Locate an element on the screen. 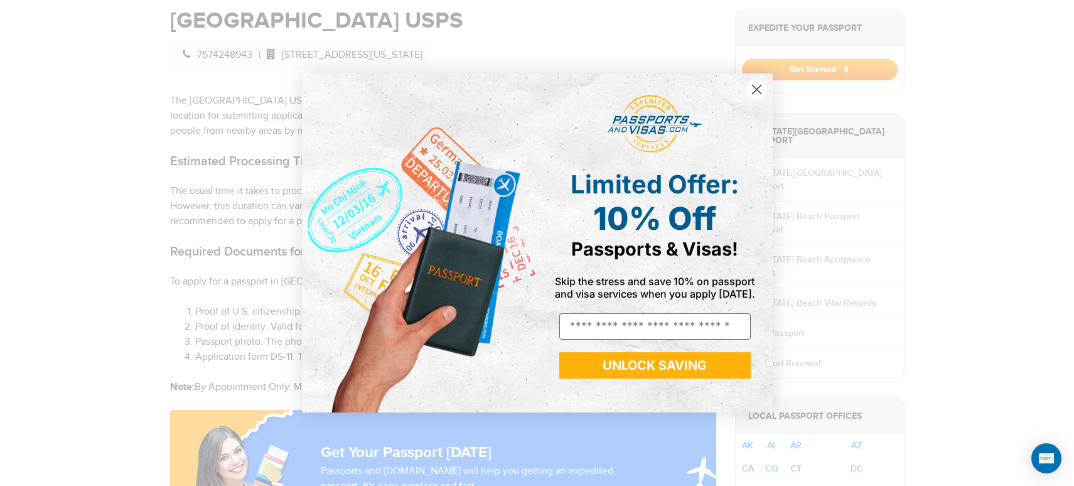 This screenshot has width=1074, height=486. span: 10% Off is located at coordinates (654, 218).